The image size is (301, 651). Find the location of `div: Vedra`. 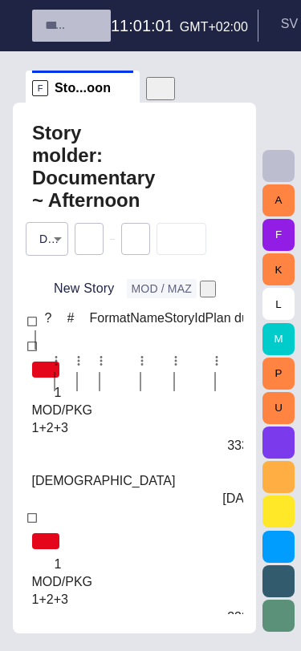

div: Vedra is located at coordinates (103, 481).